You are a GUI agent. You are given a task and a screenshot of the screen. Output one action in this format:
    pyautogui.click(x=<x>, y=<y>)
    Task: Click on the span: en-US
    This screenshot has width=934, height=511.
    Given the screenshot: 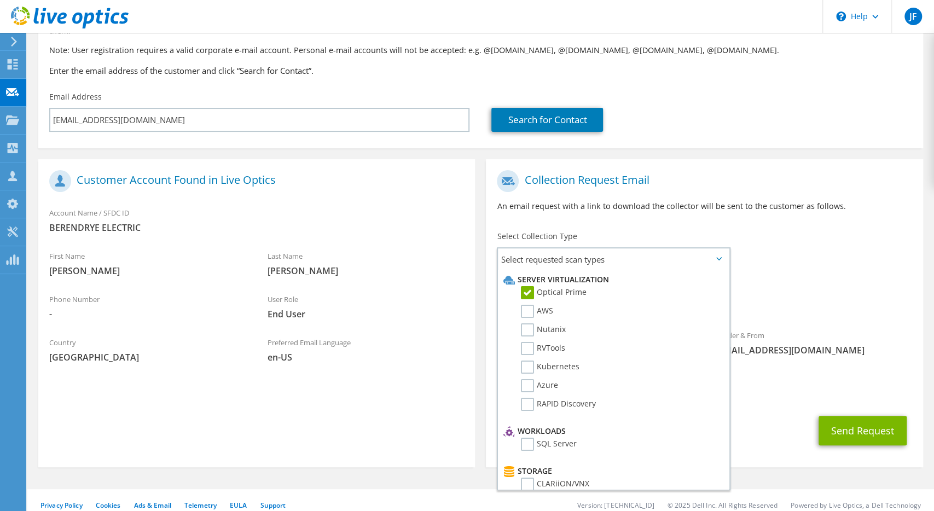 What is the action you would take?
    pyautogui.click(x=365, y=357)
    